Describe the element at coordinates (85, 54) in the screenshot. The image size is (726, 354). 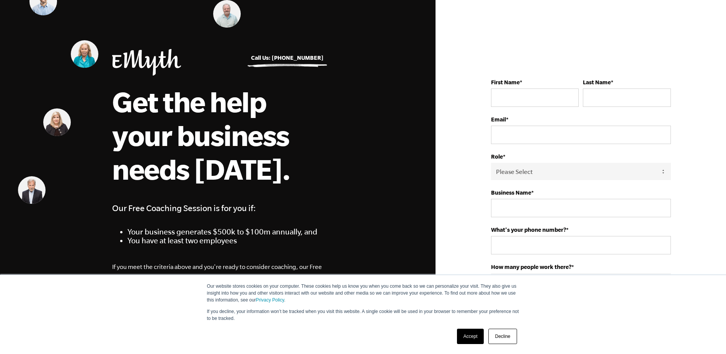
I see `img: Lynn Goza, EMyth Business Coach` at that location.